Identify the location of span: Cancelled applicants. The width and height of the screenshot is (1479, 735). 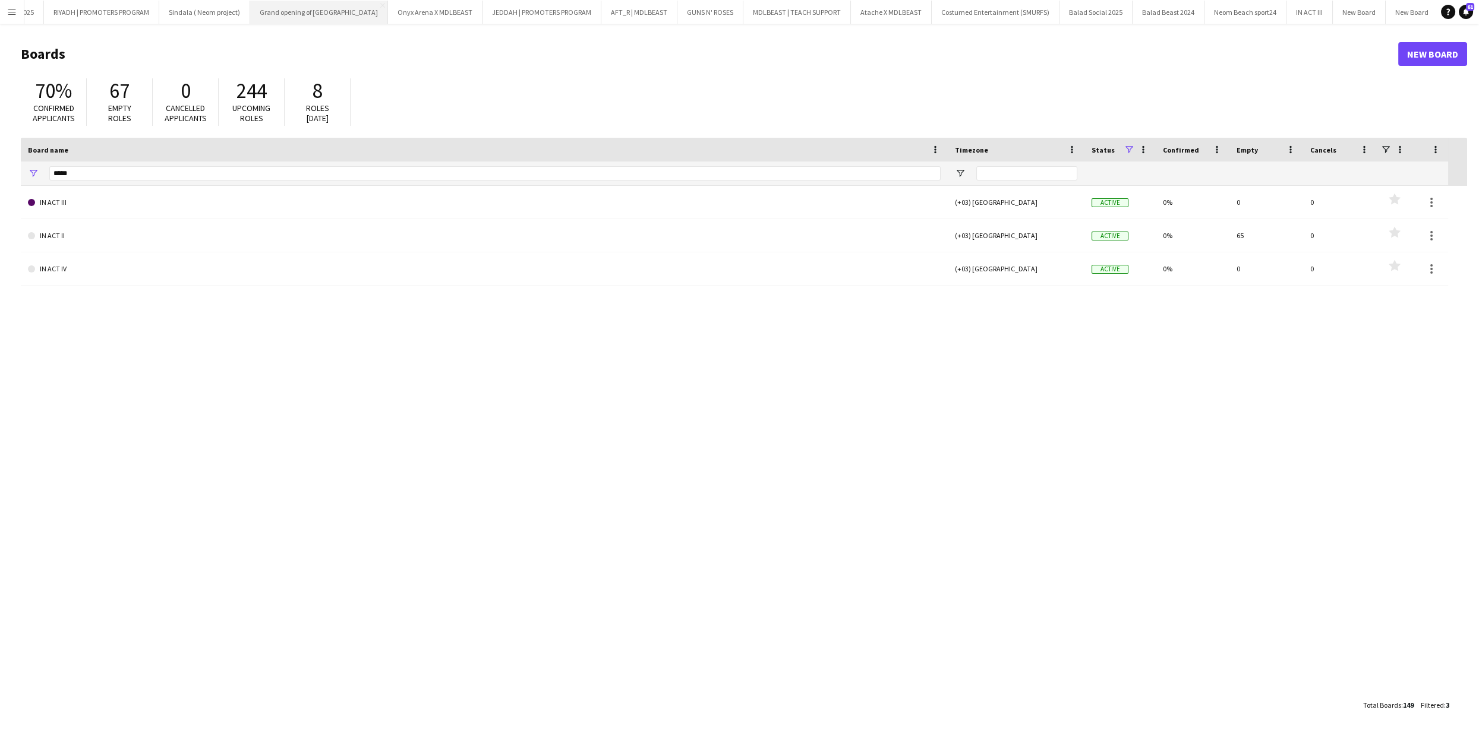
(185, 113).